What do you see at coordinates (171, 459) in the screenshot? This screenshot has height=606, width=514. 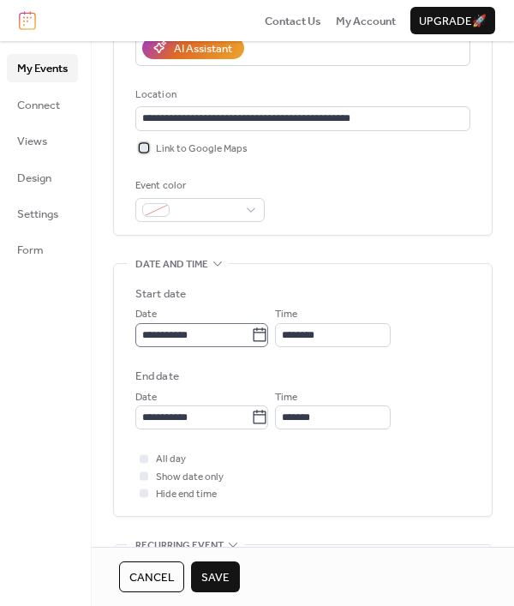 I see `span: All day` at bounding box center [171, 459].